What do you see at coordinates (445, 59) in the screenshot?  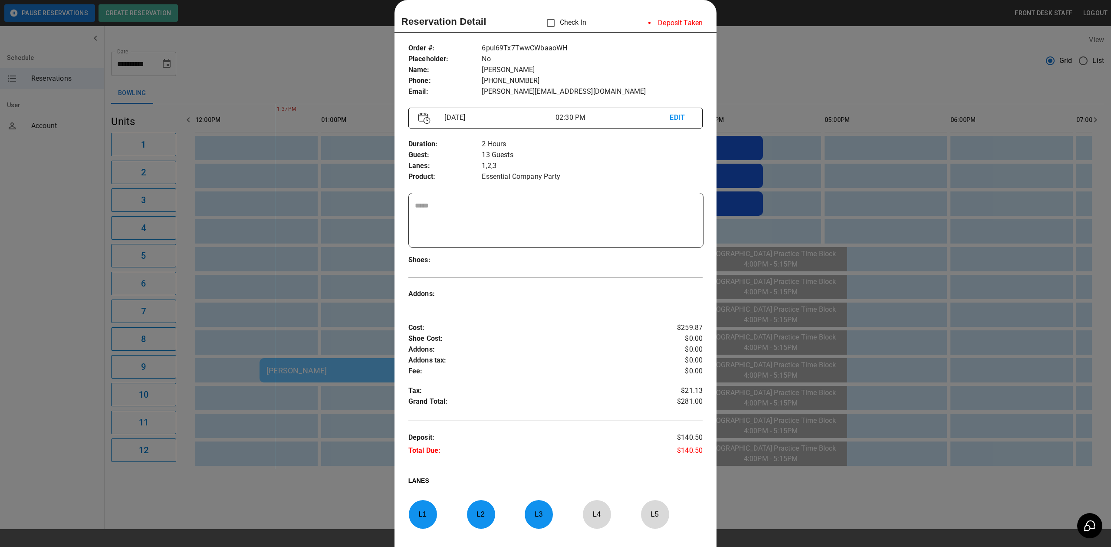 I see `p: Placeholder :` at bounding box center [445, 59].